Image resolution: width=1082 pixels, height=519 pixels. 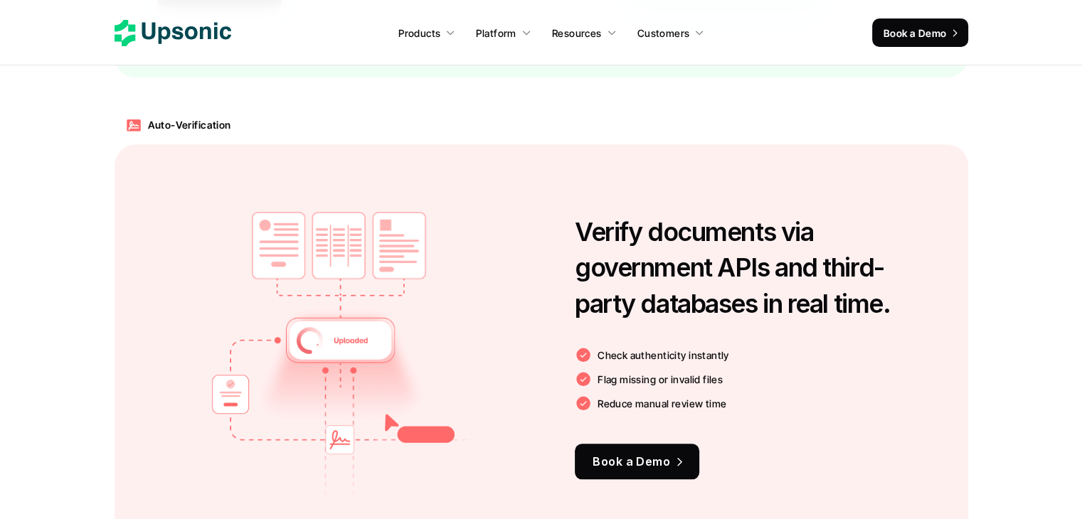 I want to click on p: Check authenticity instantly, so click(x=663, y=355).